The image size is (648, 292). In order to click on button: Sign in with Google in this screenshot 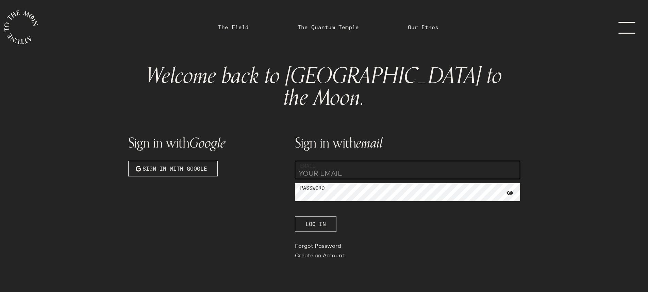, I will do `click(173, 169)`.